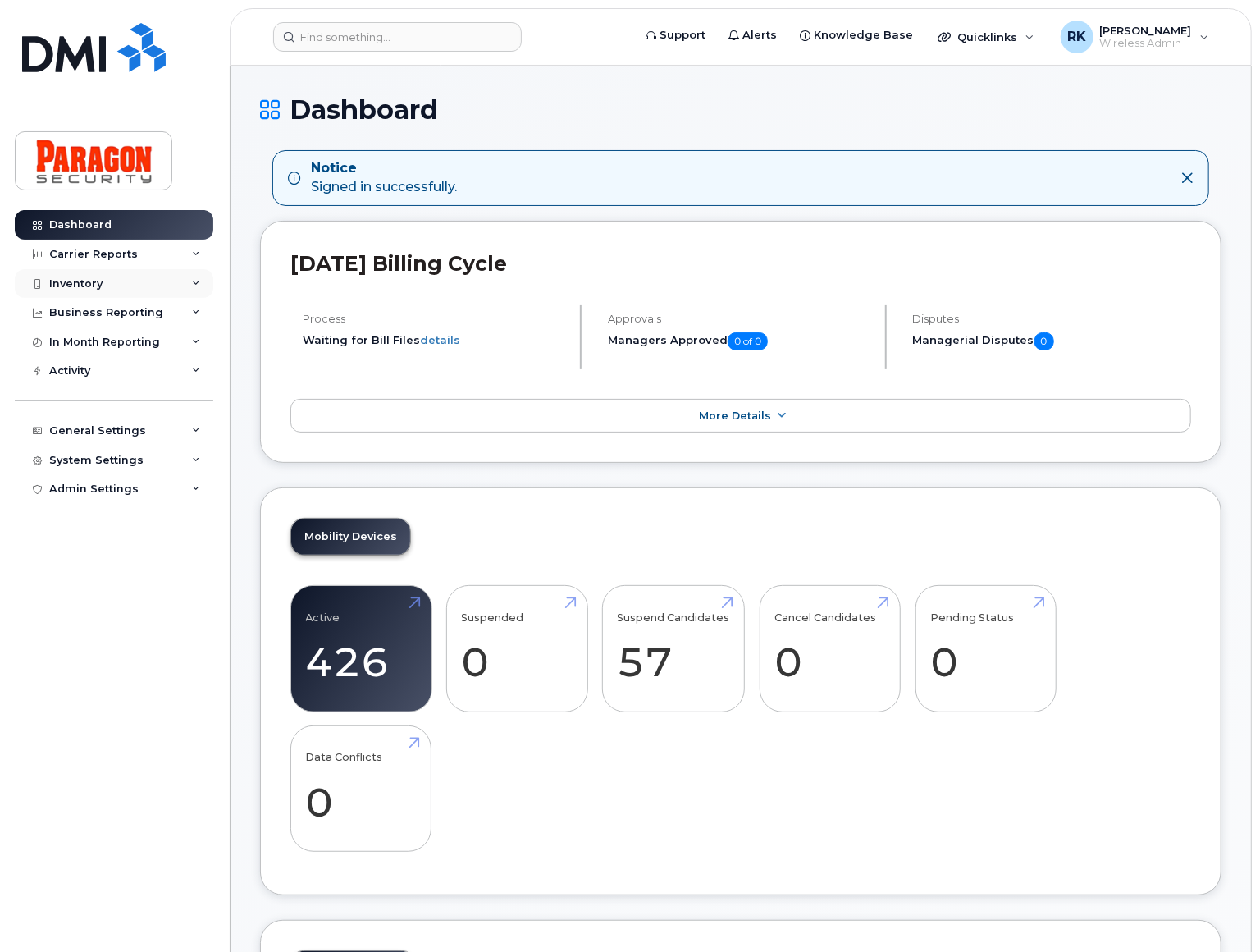 The height and width of the screenshot is (952, 1260). Describe the element at coordinates (434, 340) in the screenshot. I see `li: Waiting for Bill Files` at that location.